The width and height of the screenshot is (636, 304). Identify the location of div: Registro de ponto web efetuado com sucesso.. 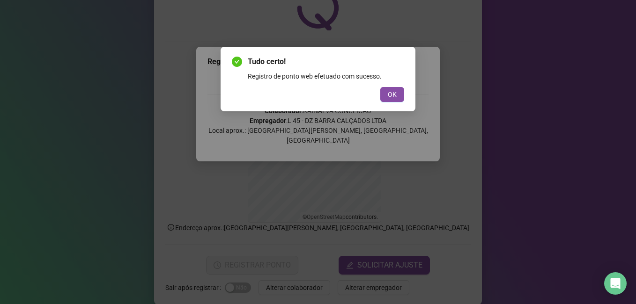
(326, 76).